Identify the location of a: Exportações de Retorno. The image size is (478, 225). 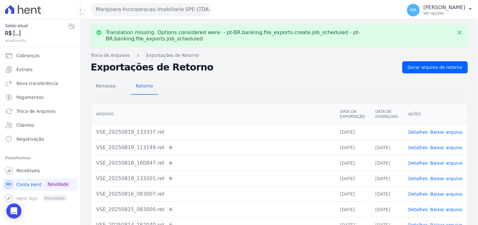
(173, 55).